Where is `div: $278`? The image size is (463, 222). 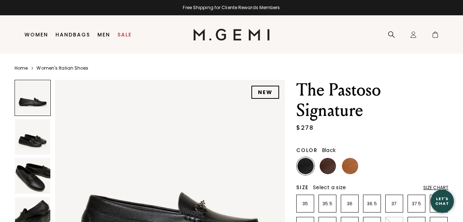
div: $278 is located at coordinates (305, 128).